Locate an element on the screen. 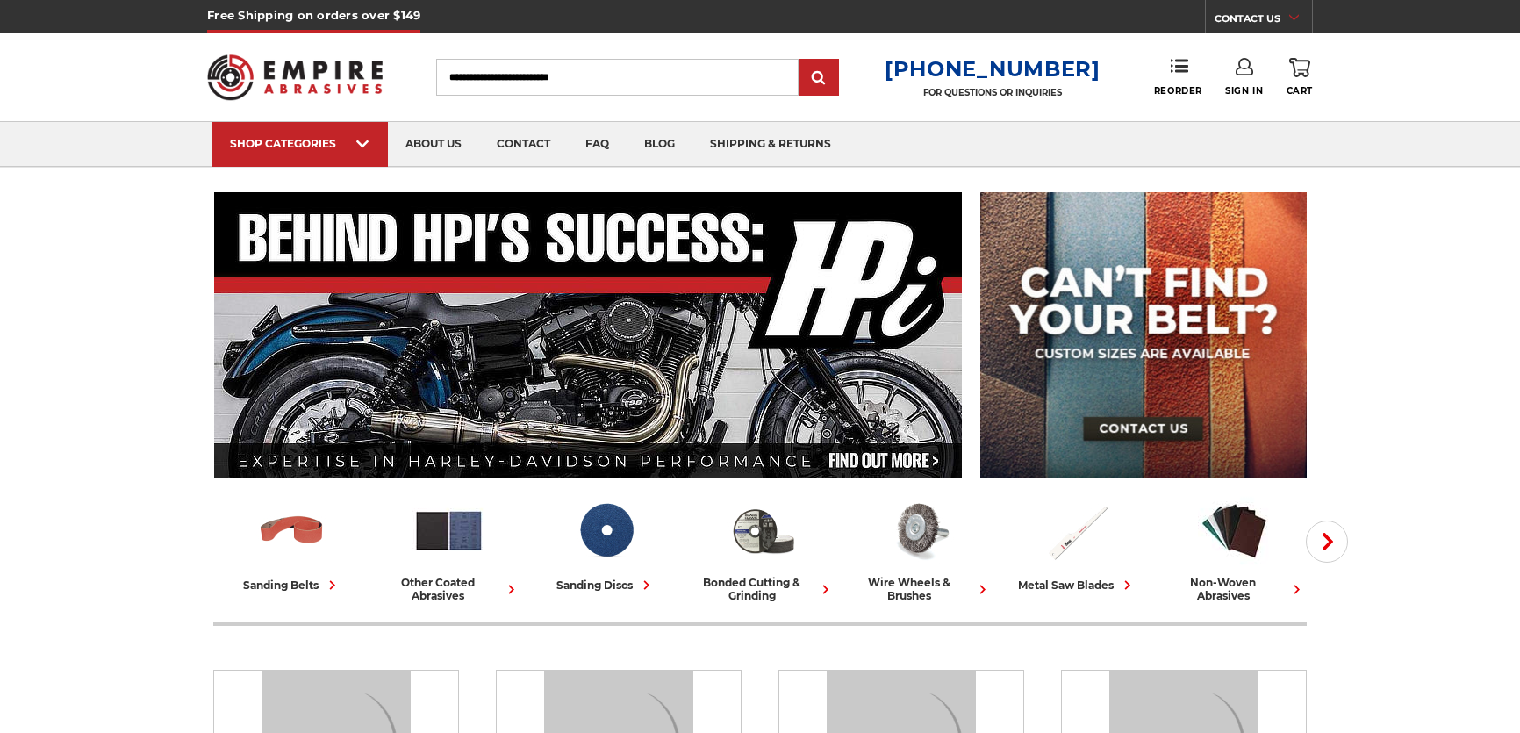 The image size is (1520, 733). a: CONTACT US is located at coordinates (1263, 21).